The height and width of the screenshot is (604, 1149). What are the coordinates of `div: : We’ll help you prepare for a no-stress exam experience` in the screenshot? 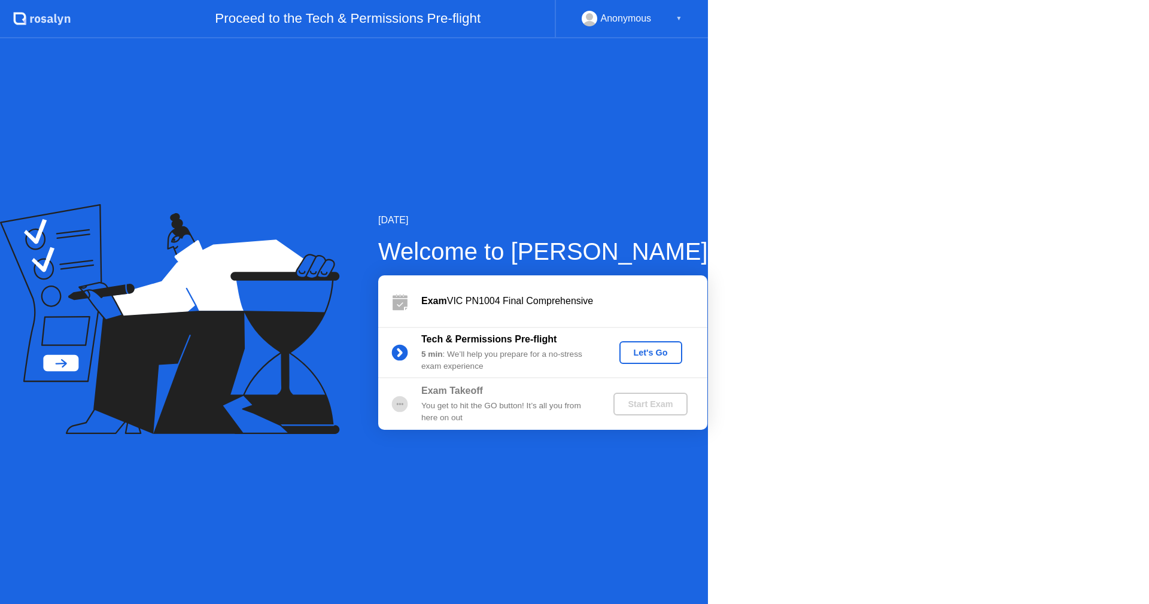 It's located at (507, 360).